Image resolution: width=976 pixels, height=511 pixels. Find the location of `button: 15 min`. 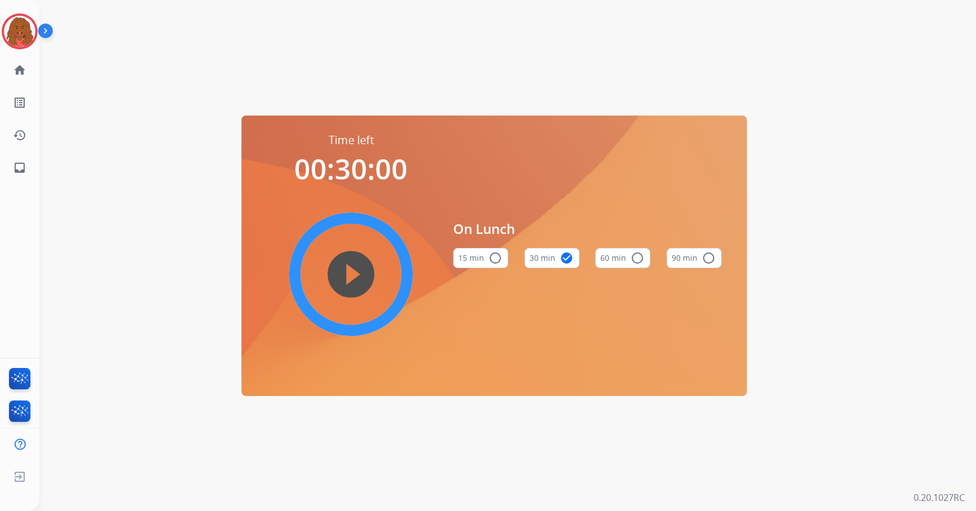

button: 15 min is located at coordinates (481, 258).